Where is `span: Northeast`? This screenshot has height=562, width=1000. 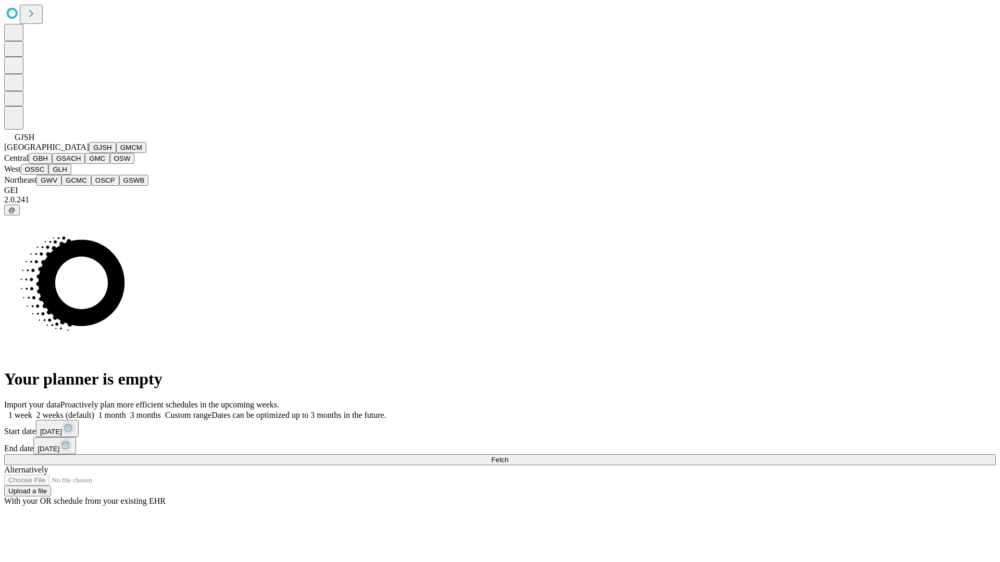
span: Northeast is located at coordinates (20, 180).